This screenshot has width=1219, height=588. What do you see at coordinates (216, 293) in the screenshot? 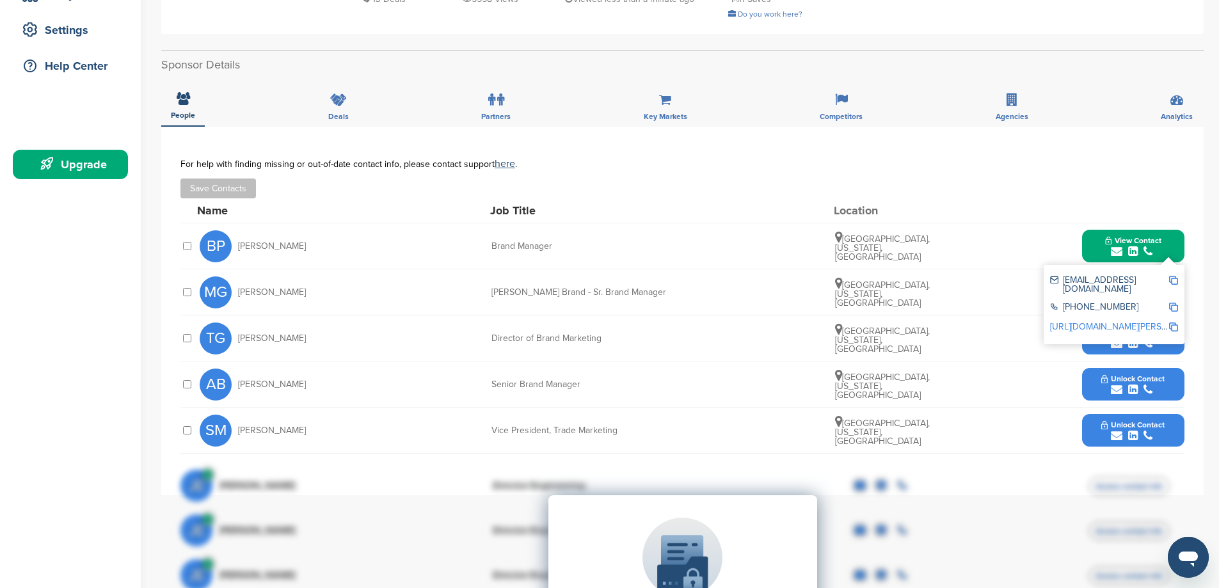
I see `span: MG` at bounding box center [216, 293].